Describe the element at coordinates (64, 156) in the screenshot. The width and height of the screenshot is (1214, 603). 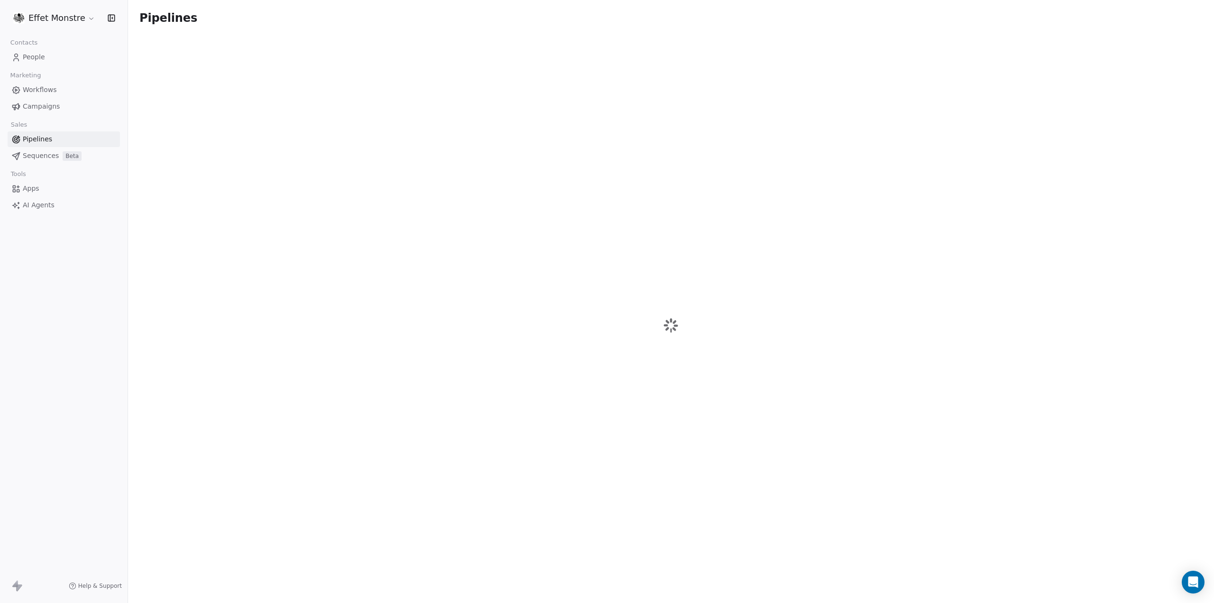
I see `a: SequencesBeta` at that location.